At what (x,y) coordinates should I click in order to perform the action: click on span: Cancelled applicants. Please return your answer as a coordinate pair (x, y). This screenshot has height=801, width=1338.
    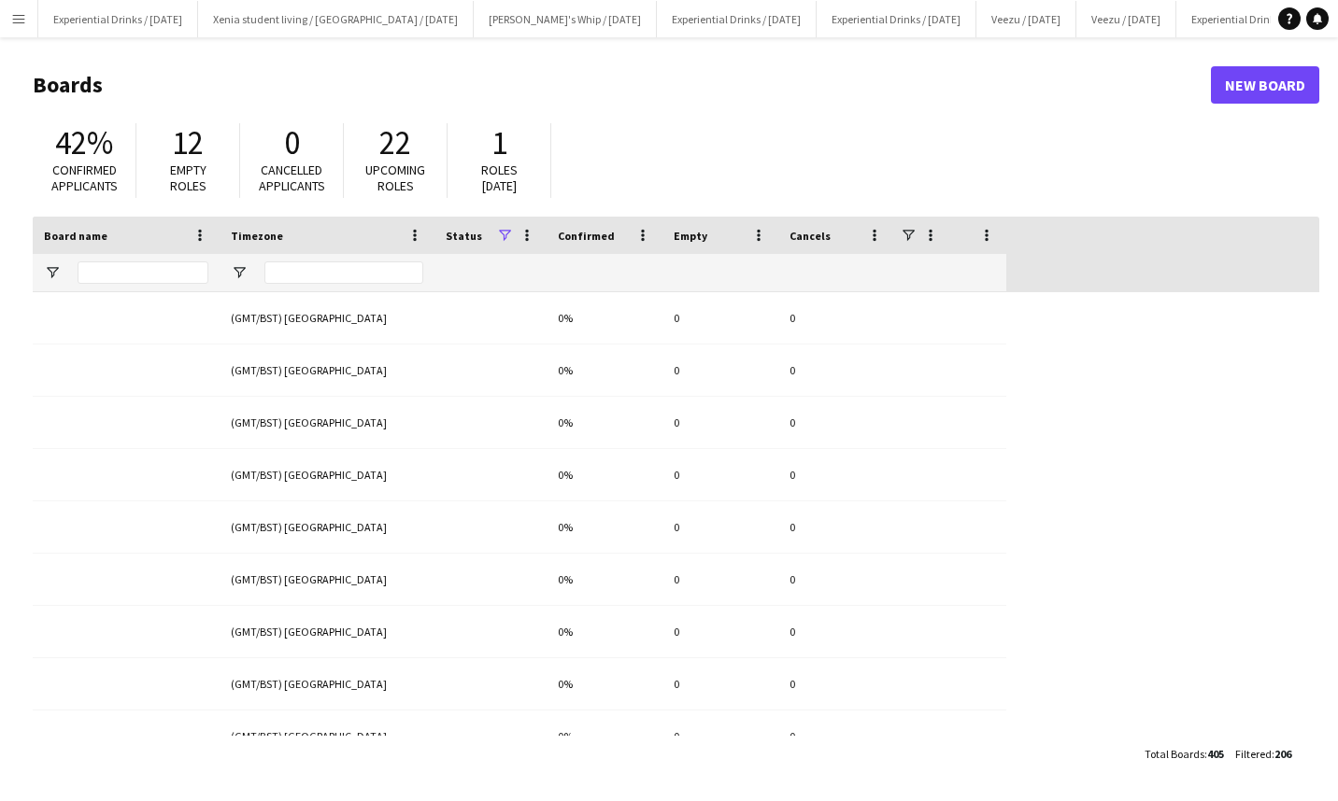
    Looking at the image, I should click on (291, 177).